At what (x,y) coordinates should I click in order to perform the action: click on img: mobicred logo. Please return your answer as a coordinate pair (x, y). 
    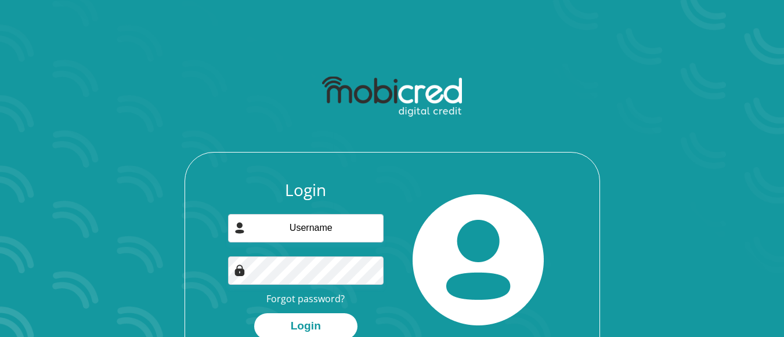
    Looking at the image, I should click on (392, 97).